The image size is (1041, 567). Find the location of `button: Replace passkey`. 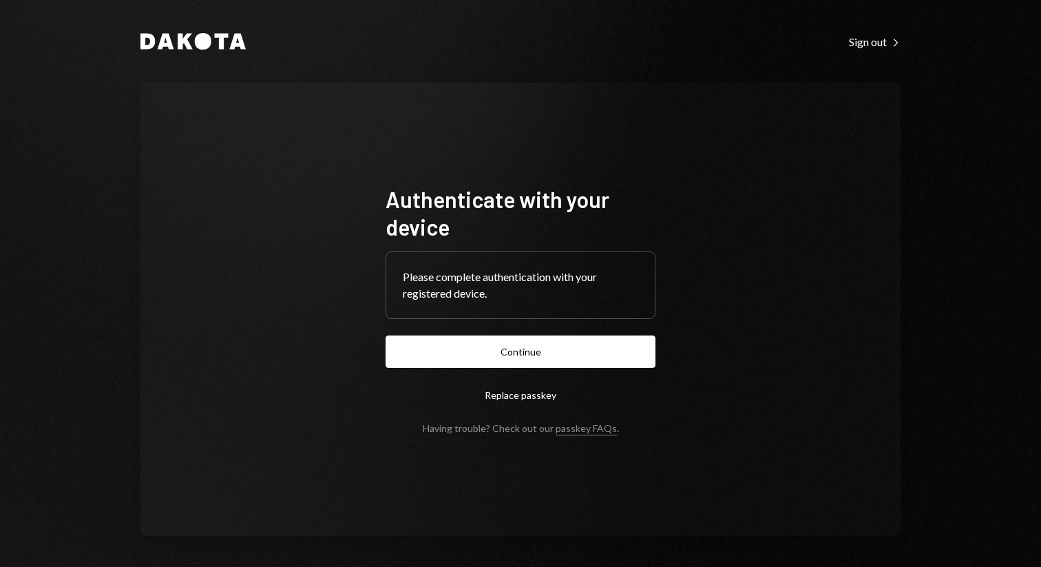

button: Replace passkey is located at coordinates (520, 395).